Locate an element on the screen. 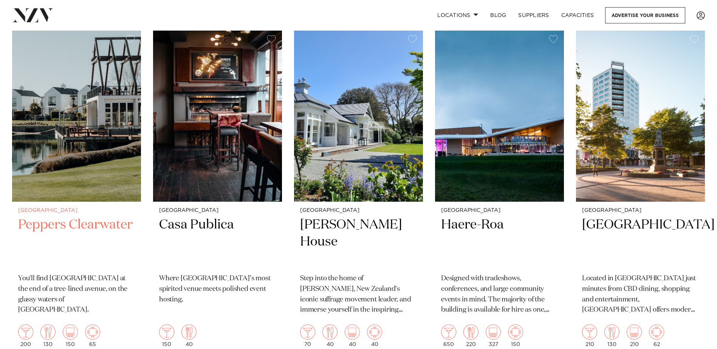 The height and width of the screenshot is (349, 717). p: Designed with tradeshows, conferences, and large community events in mind. The majority of the bu... is located at coordinates (499, 295).